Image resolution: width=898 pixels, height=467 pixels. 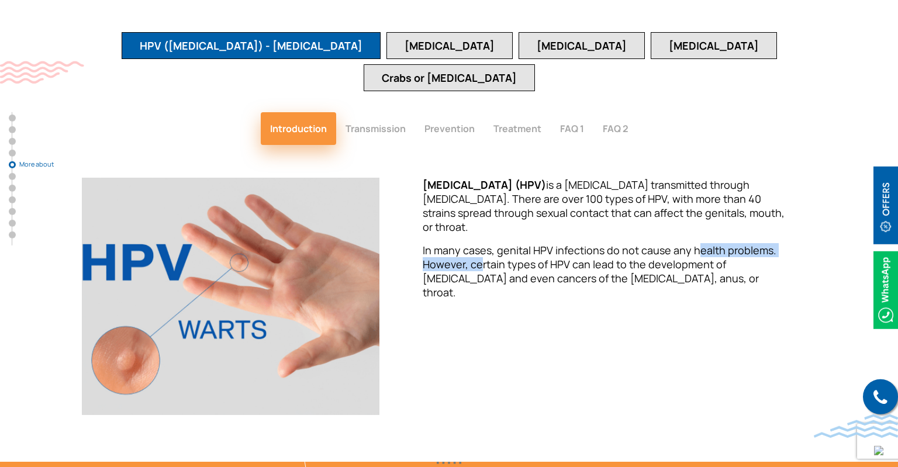 I want to click on img: offerBt, so click(x=885, y=205).